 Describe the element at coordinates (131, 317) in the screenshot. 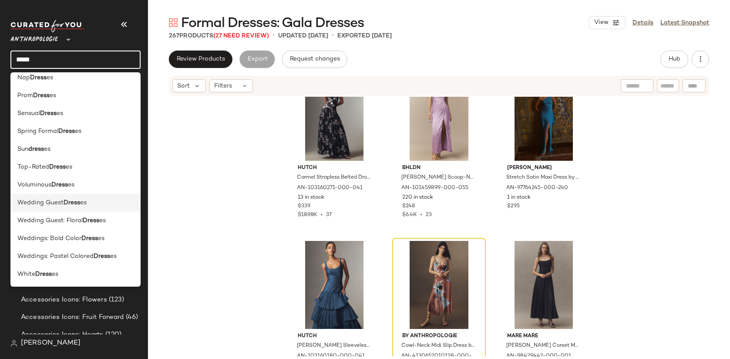

I see `span: (46)` at that location.